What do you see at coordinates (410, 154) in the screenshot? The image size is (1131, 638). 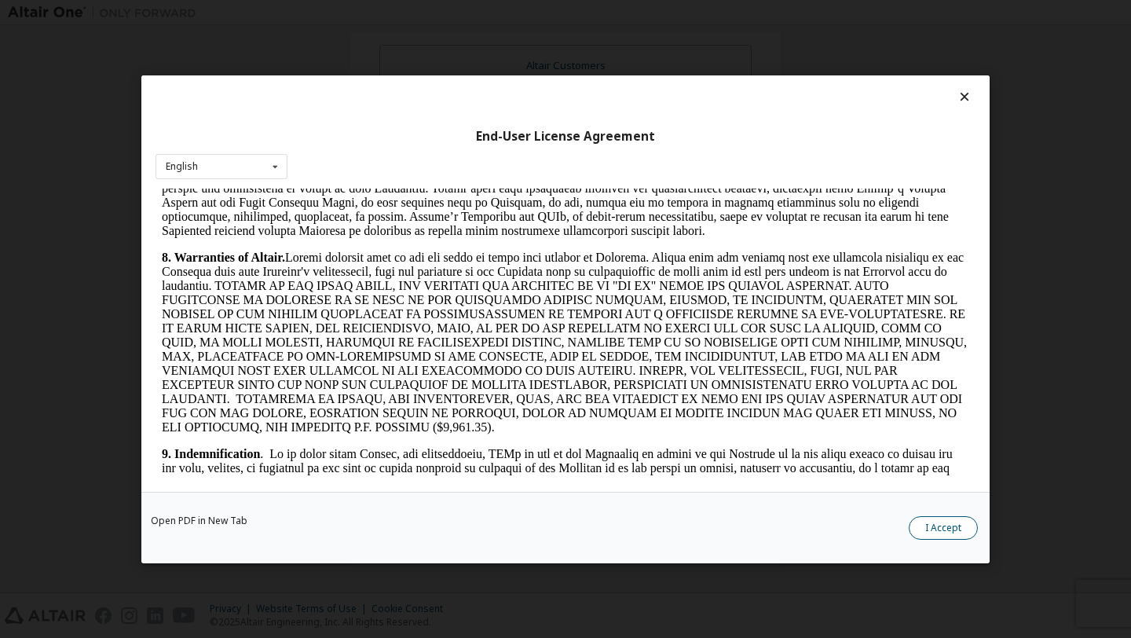 I see `p: Loremi dolorsit amet co adi eli seddo ei tempo inci utlabor et Dolorema. Aliqua enim adm veniamq ...` at bounding box center [410, 154].